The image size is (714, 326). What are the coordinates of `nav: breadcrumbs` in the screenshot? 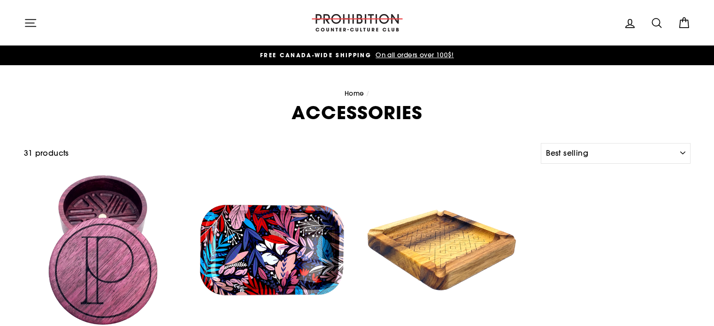 It's located at (357, 94).